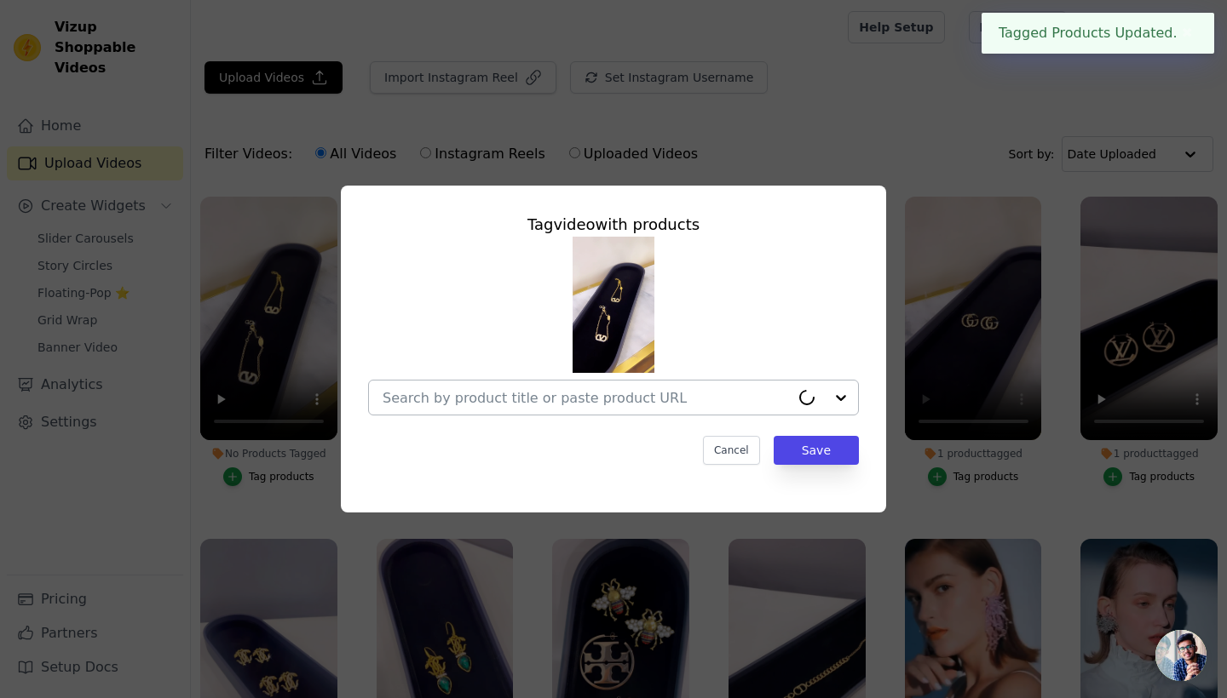 This screenshot has height=698, width=1227. What do you see at coordinates (731, 451) in the screenshot?
I see `button: Cancel` at bounding box center [731, 451].